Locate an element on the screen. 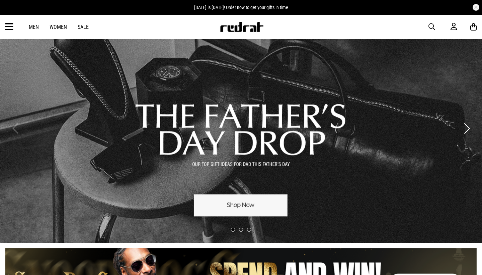 The width and height of the screenshot is (482, 275). a: Men is located at coordinates (34, 27).